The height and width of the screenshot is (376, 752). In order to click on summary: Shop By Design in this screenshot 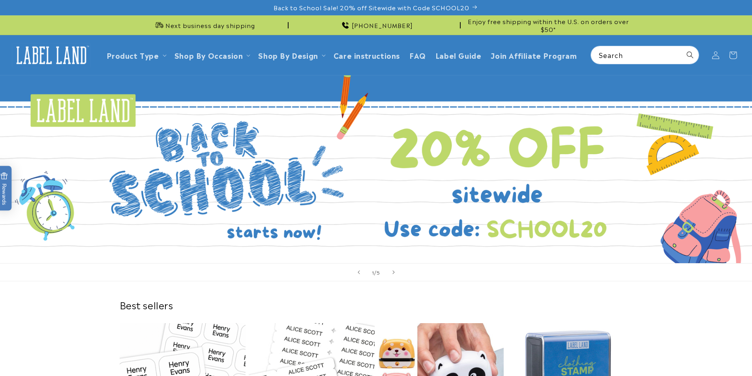, I will do `click(291, 55)`.